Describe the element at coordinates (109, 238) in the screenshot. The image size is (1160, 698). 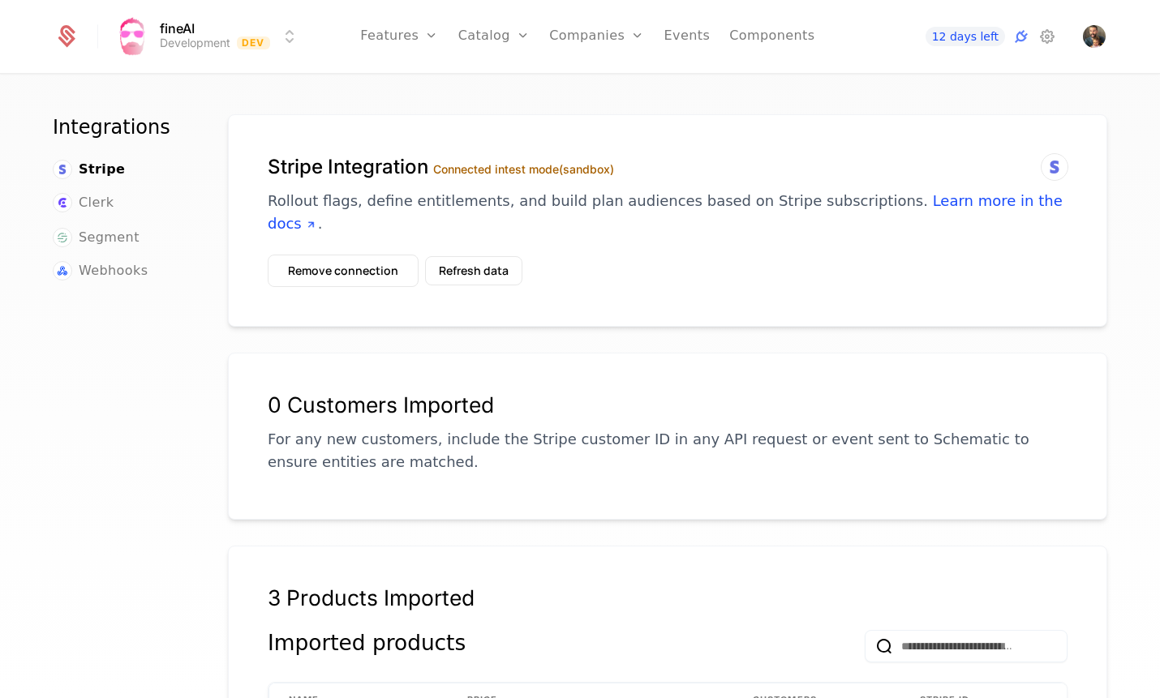
I see `span: Segment` at that location.